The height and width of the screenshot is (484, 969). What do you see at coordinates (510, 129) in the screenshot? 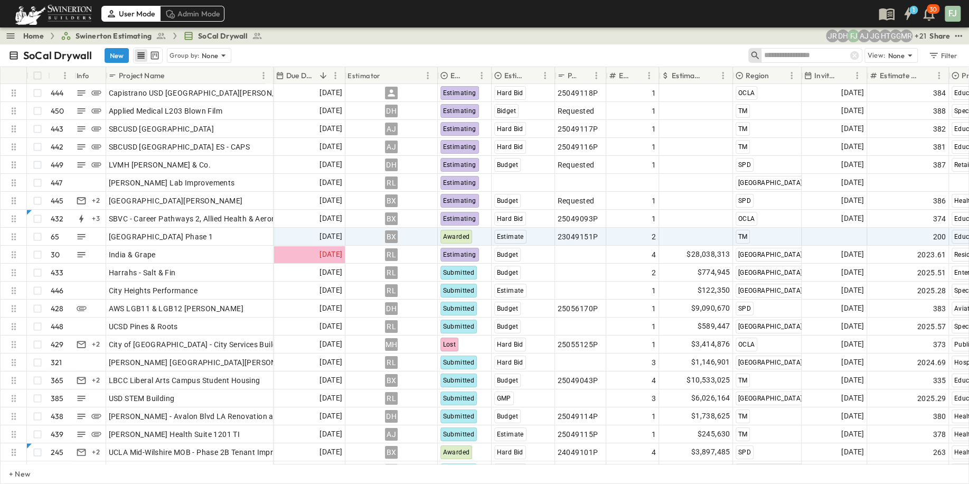
I see `span: Hard Bid` at bounding box center [510, 129].